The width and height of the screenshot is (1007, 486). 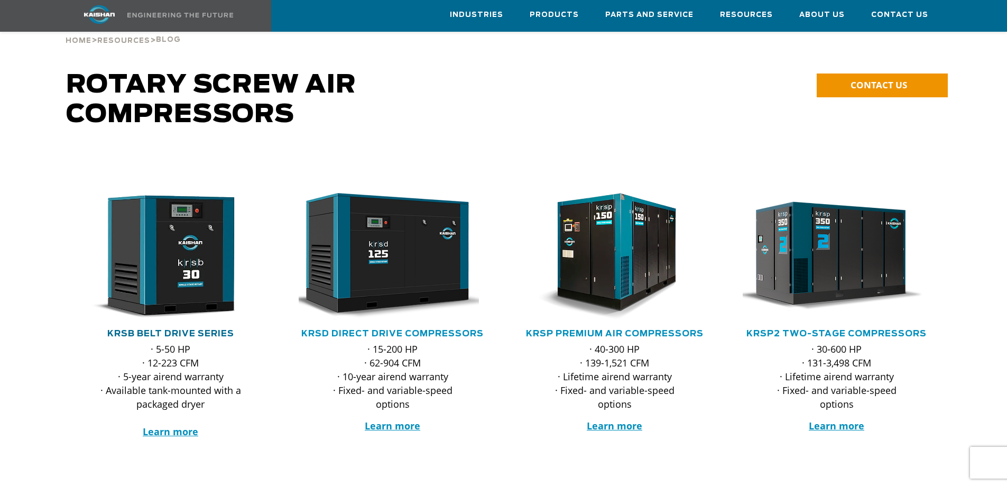 What do you see at coordinates (615, 256) in the screenshot?
I see `div: krsp150` at bounding box center [615, 256].